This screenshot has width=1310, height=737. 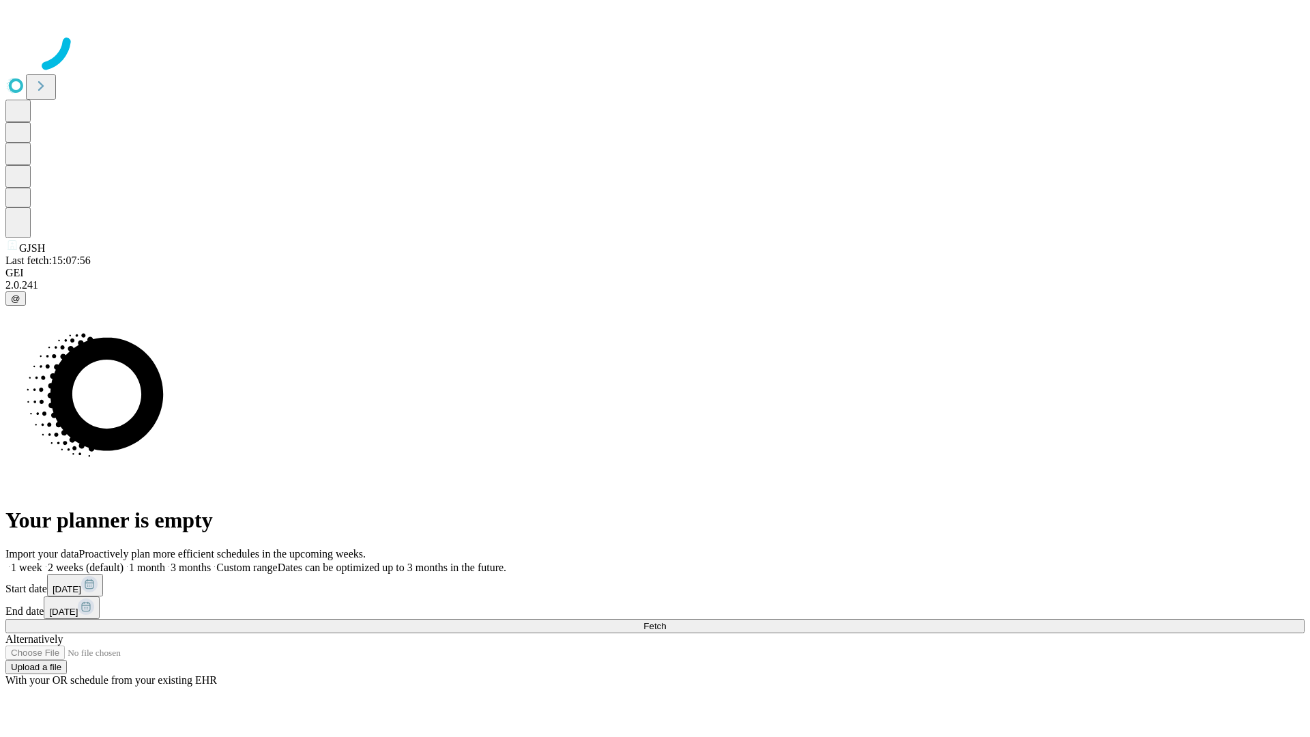 I want to click on h1: Your planner is empty, so click(x=655, y=520).